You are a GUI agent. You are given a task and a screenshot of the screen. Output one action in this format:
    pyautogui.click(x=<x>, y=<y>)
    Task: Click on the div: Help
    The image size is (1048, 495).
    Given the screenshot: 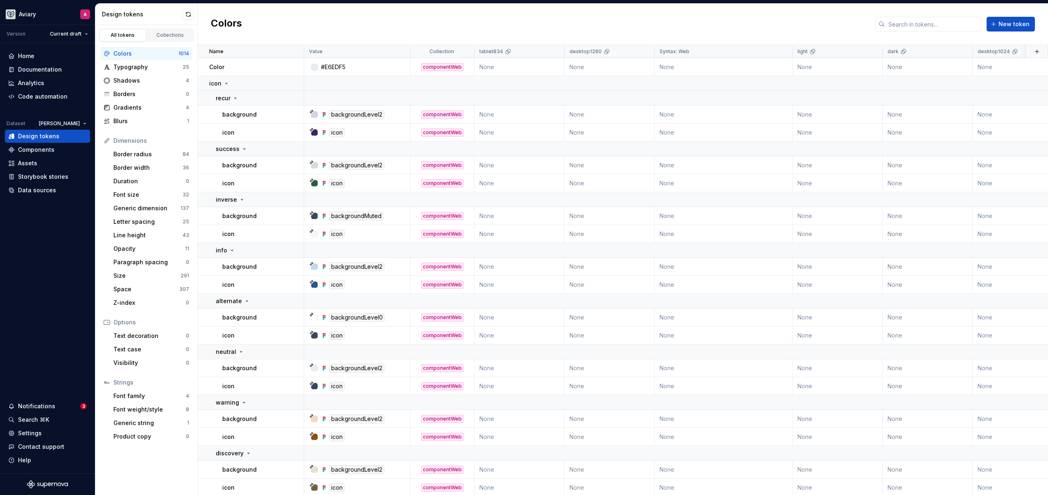 What is the action you would take?
    pyautogui.click(x=25, y=460)
    